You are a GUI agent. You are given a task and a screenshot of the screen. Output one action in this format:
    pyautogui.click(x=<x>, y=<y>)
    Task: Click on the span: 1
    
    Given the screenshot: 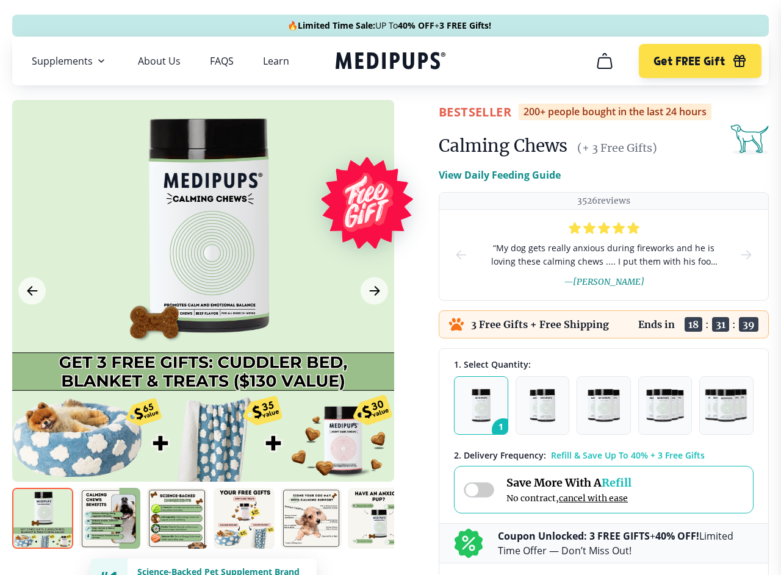 What is the action you would take?
    pyautogui.click(x=503, y=430)
    